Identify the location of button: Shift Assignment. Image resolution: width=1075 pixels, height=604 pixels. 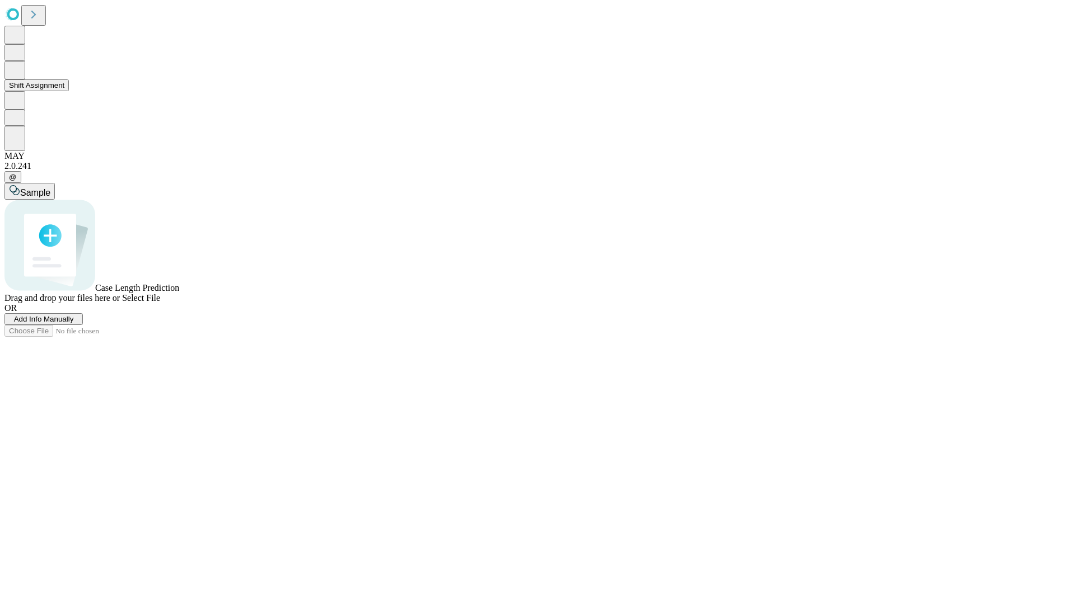
(36, 85).